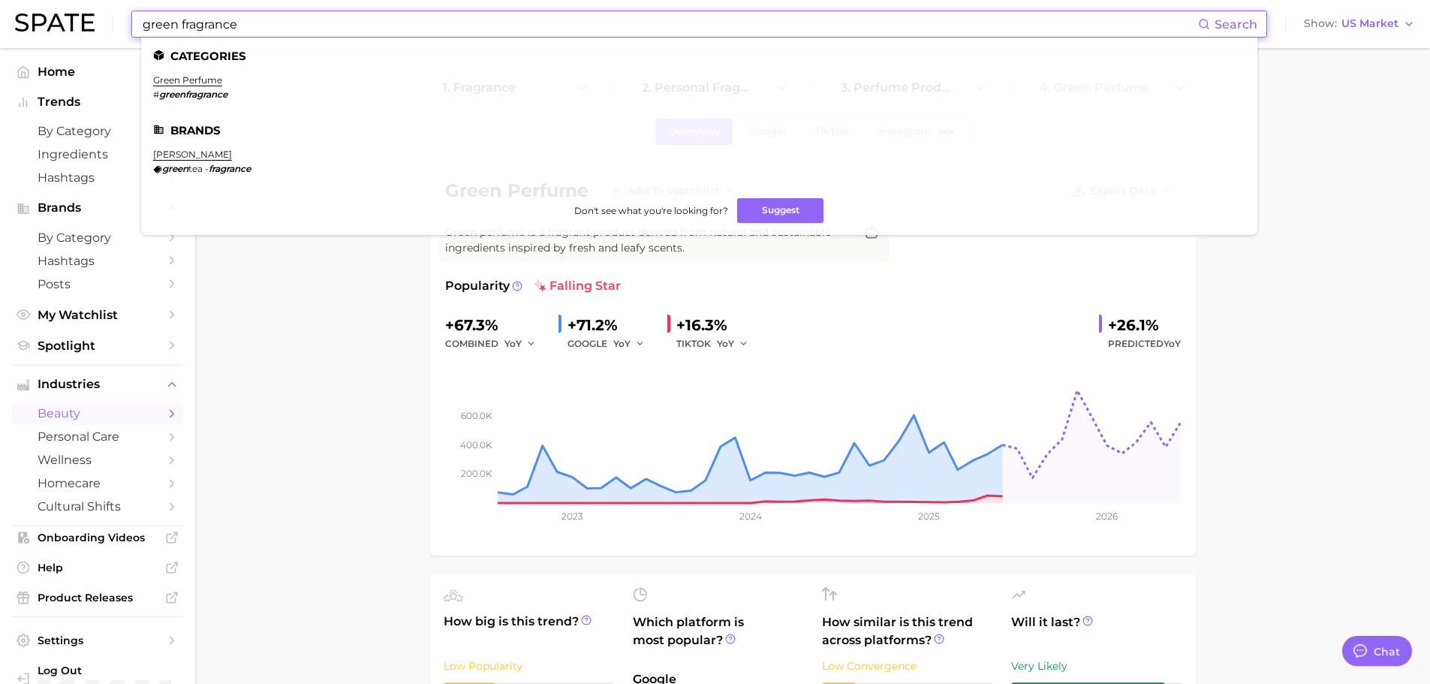 This screenshot has height=684, width=1430. Describe the element at coordinates (1144, 325) in the screenshot. I see `div: +26.1%` at that location.